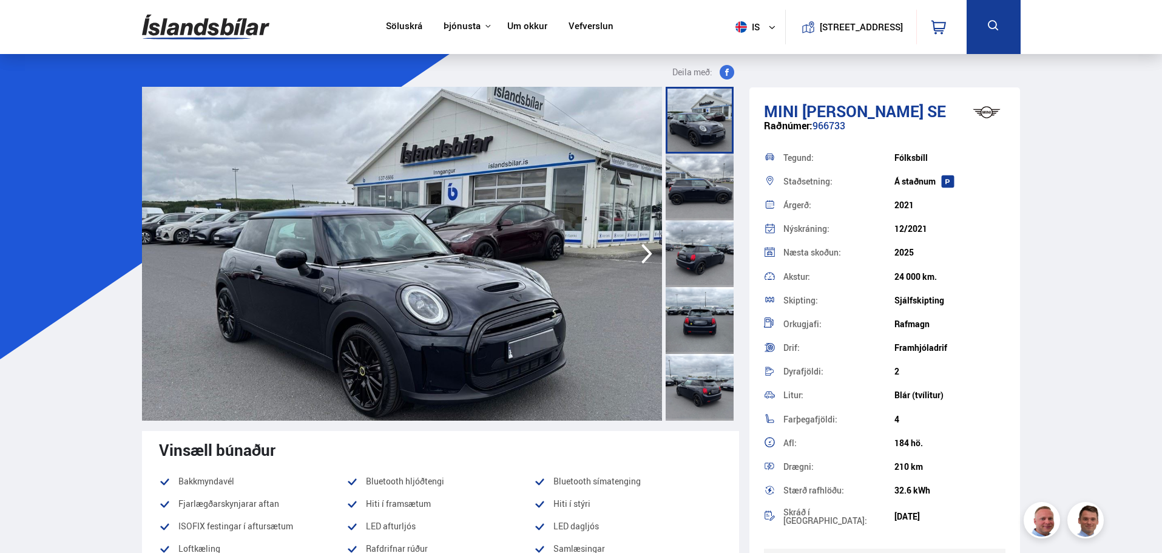 Image resolution: width=1162 pixels, height=553 pixels. I want to click on div: Árgerð:, so click(838, 205).